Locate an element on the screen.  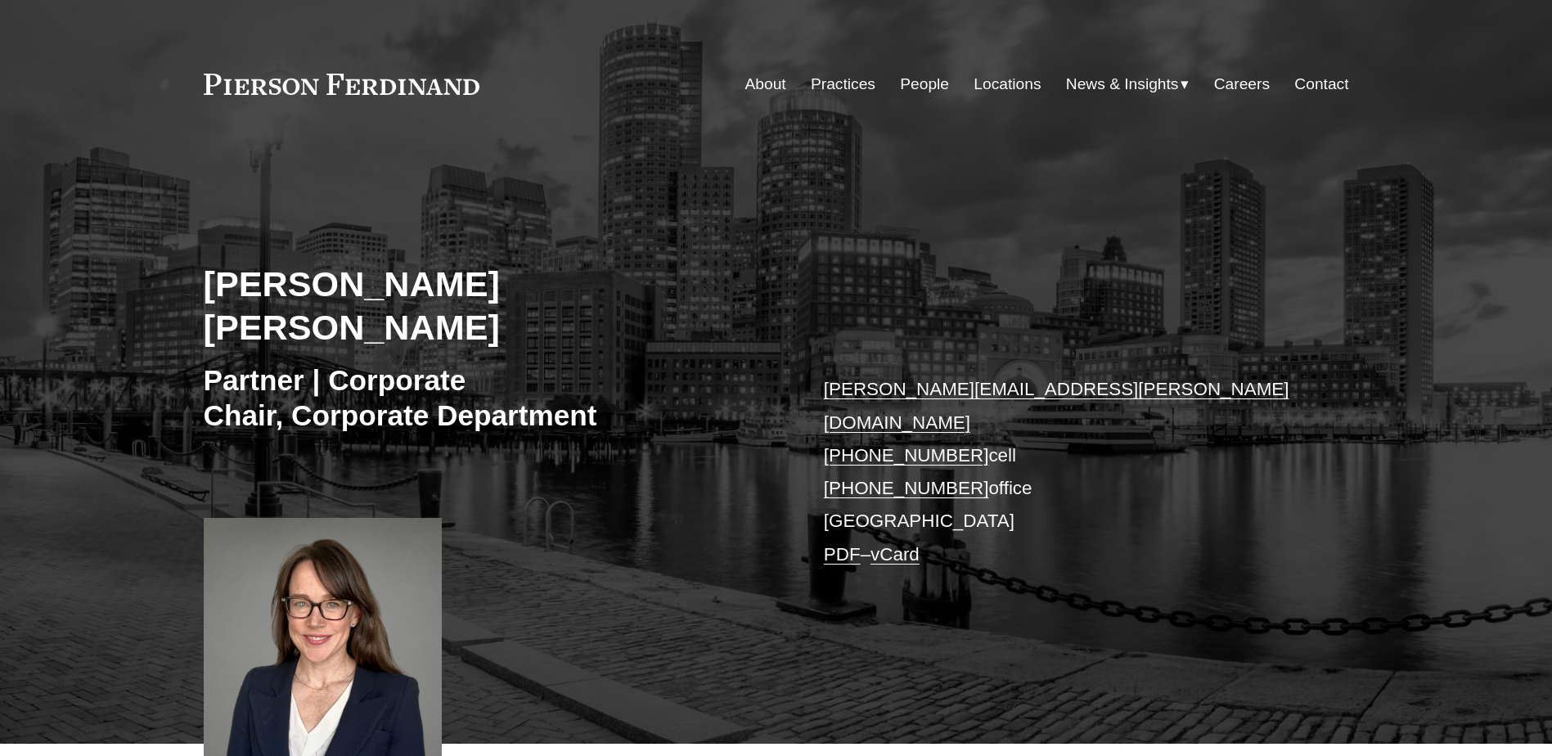
a: Contact is located at coordinates (1321, 84).